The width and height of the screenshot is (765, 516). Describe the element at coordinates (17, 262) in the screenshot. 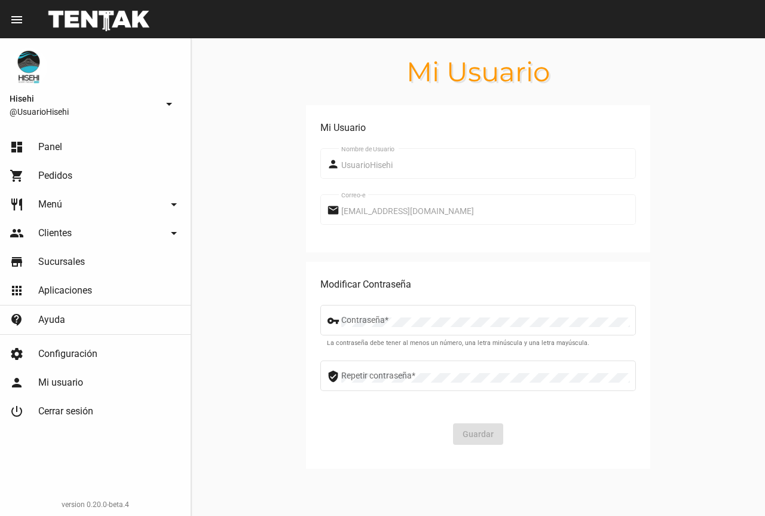

I see `mat-icon: store` at that location.